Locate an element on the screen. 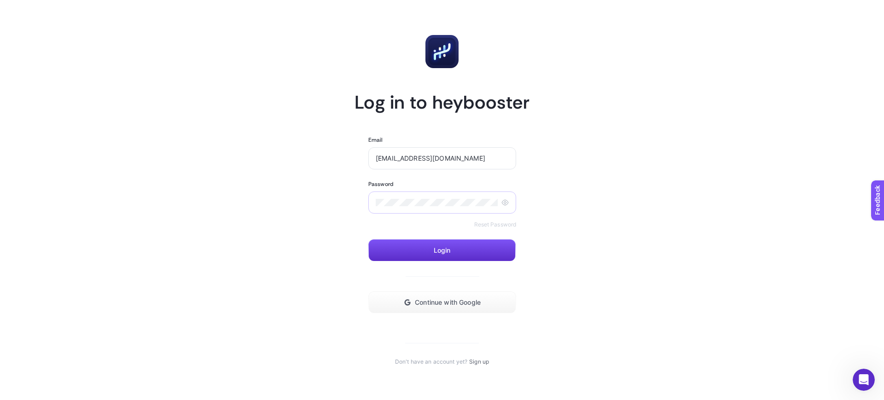 The height and width of the screenshot is (400, 884). span: Login is located at coordinates (442, 251).